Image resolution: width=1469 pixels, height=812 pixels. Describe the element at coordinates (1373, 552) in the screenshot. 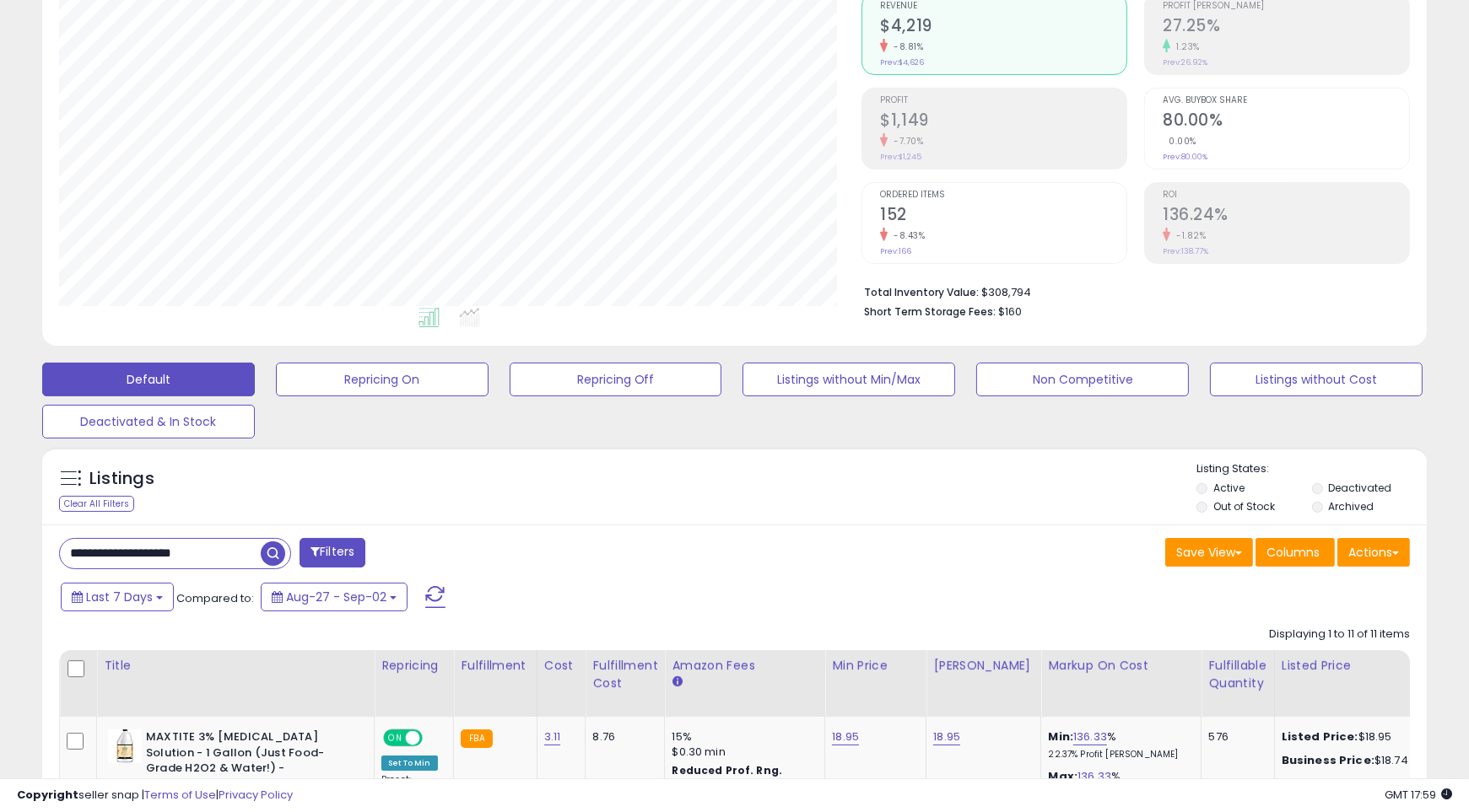

I see `button: Actions` at that location.